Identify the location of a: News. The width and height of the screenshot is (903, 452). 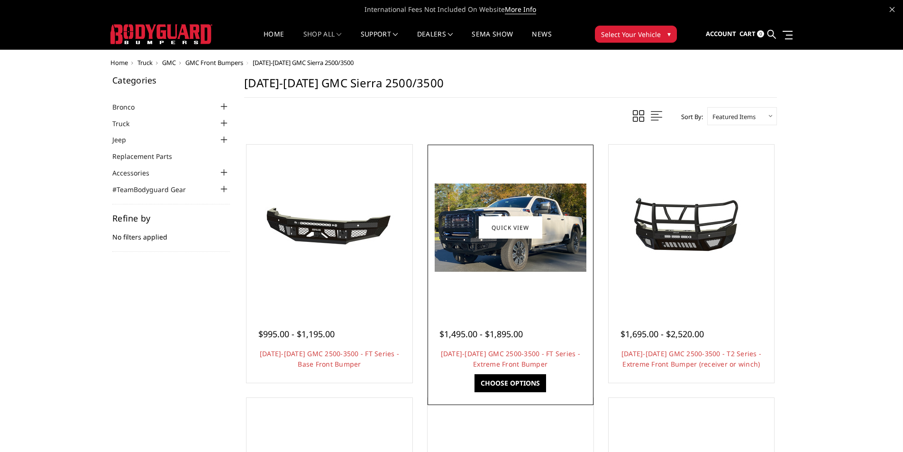
(541, 40).